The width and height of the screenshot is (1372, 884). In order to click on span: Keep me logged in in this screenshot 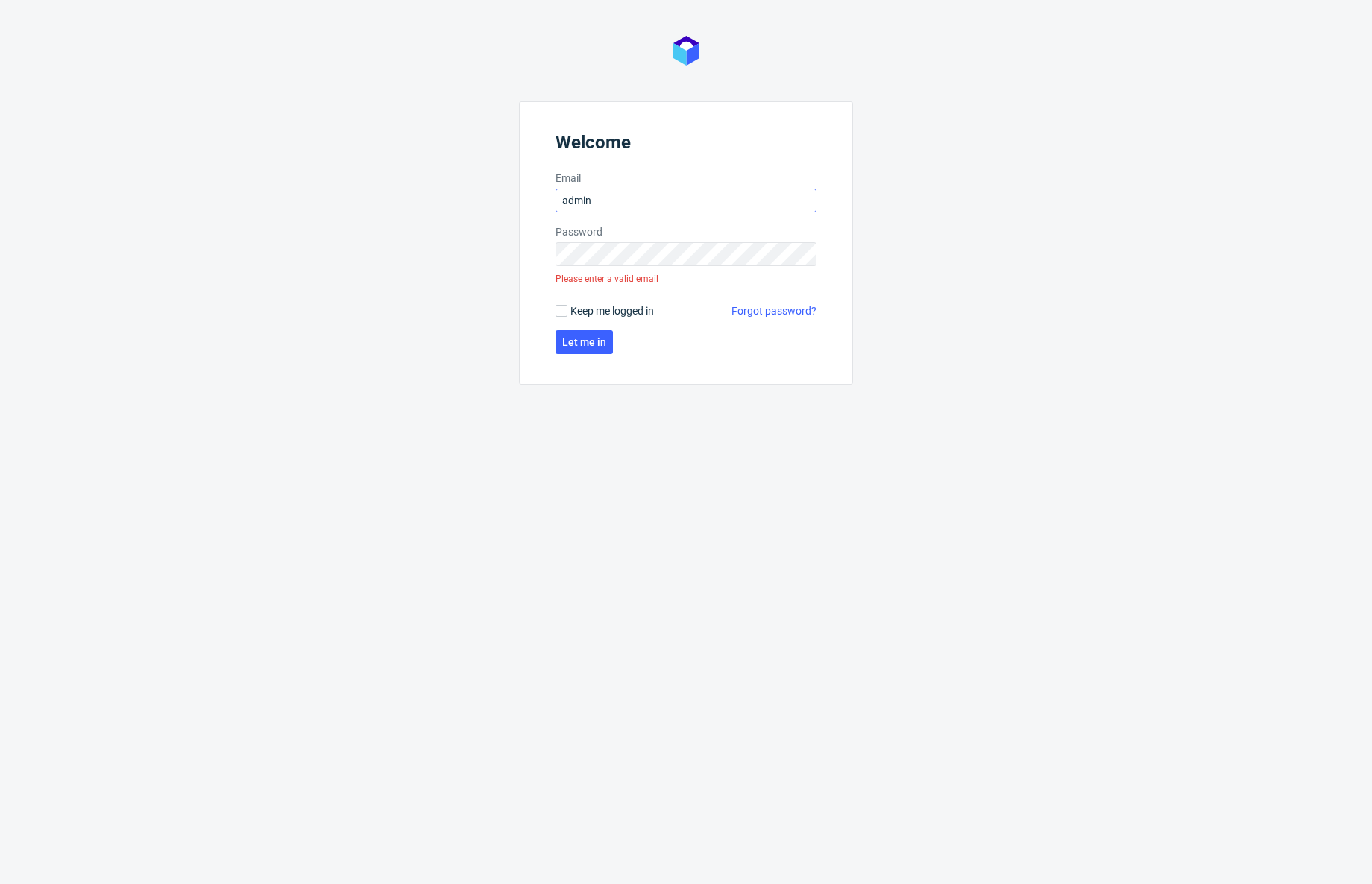, I will do `click(612, 311)`.